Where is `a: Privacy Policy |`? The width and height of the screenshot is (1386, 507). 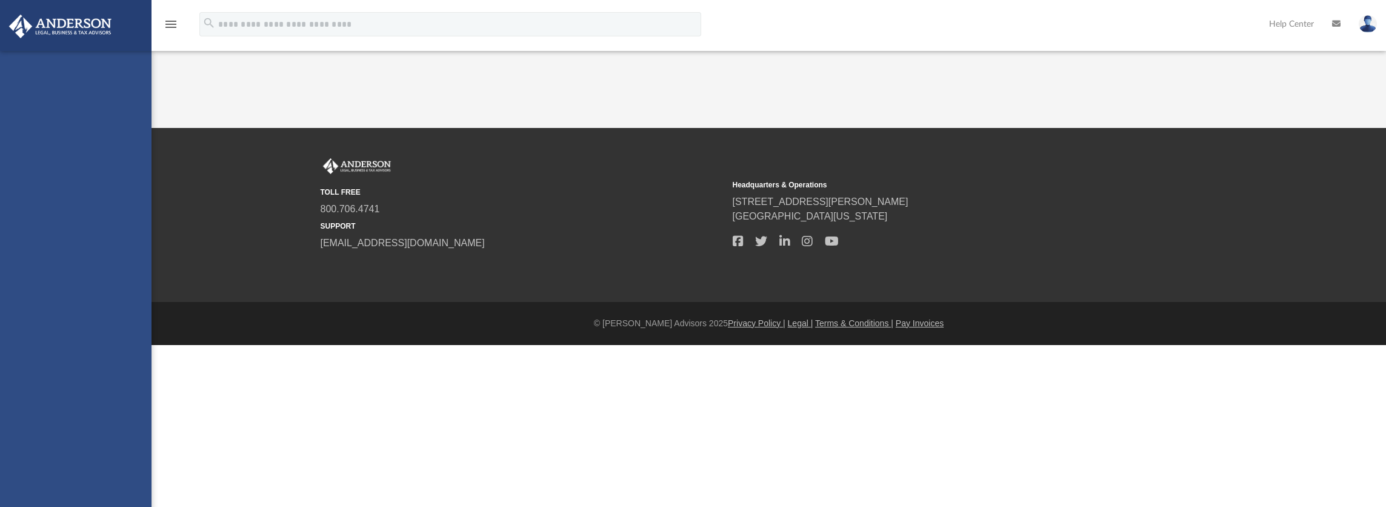 a: Privacy Policy | is located at coordinates (756, 323).